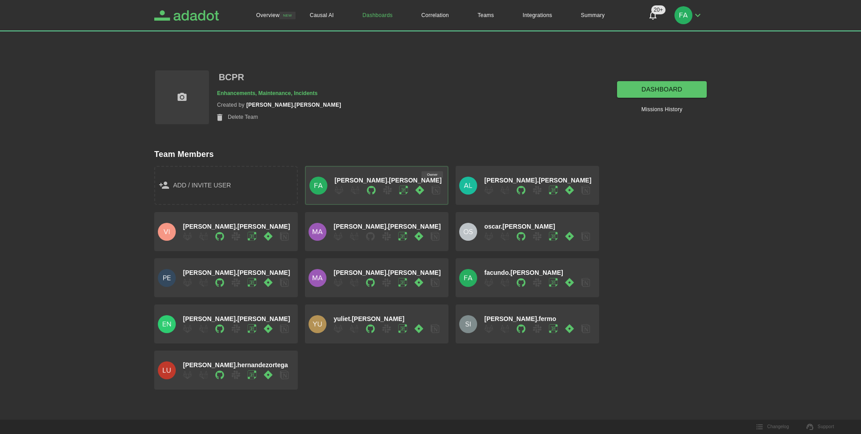 Image resolution: width=861 pixels, height=434 pixels. Describe the element at coordinates (267, 93) in the screenshot. I see `button: Enhancements, Maintenance, Incidents` at that location.